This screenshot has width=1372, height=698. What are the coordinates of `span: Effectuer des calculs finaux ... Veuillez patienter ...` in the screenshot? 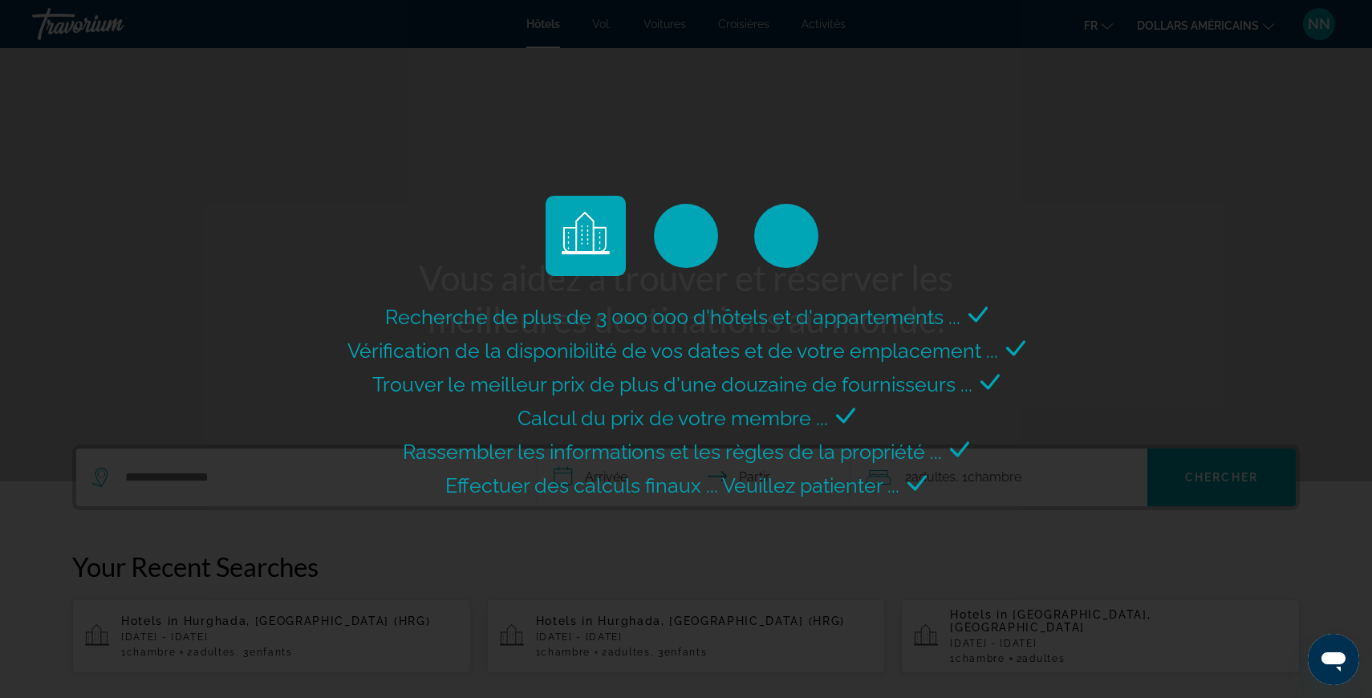 It's located at (672, 485).